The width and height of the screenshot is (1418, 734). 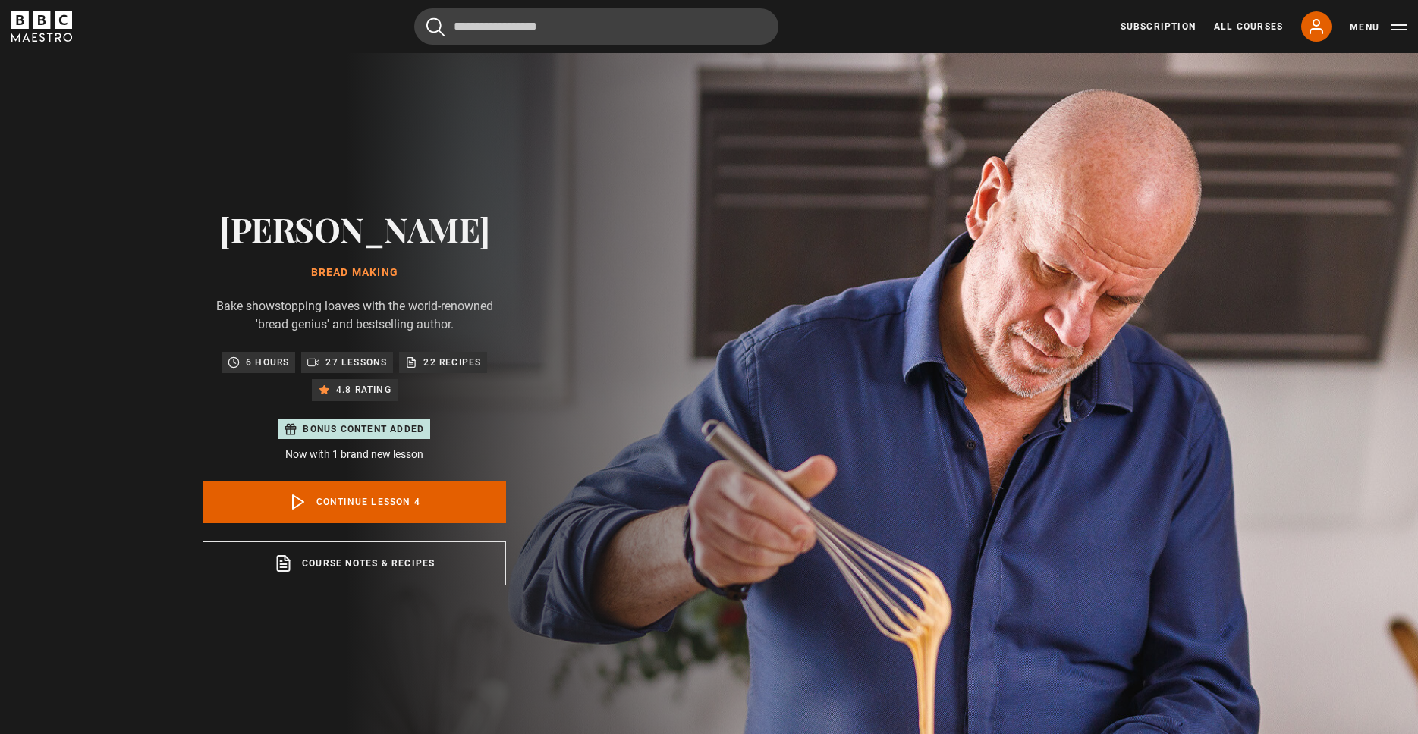 I want to click on input: Search, so click(x=596, y=27).